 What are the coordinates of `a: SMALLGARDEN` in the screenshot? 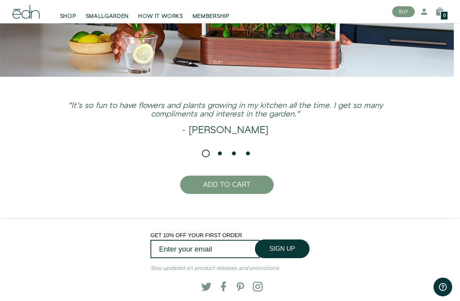 It's located at (107, 12).